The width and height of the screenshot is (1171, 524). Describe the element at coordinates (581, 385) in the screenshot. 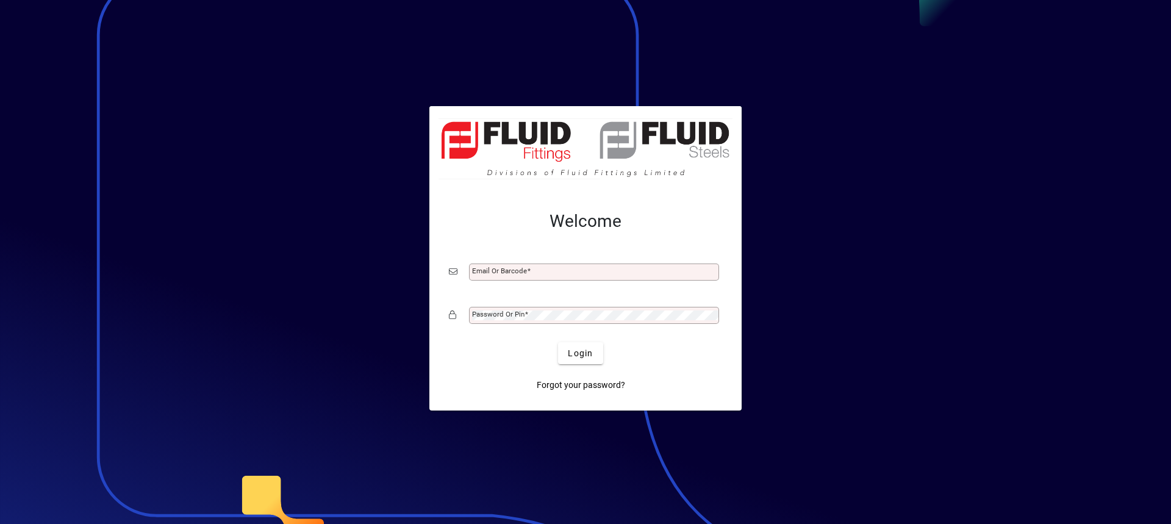

I see `span: Forgot your password?` at that location.